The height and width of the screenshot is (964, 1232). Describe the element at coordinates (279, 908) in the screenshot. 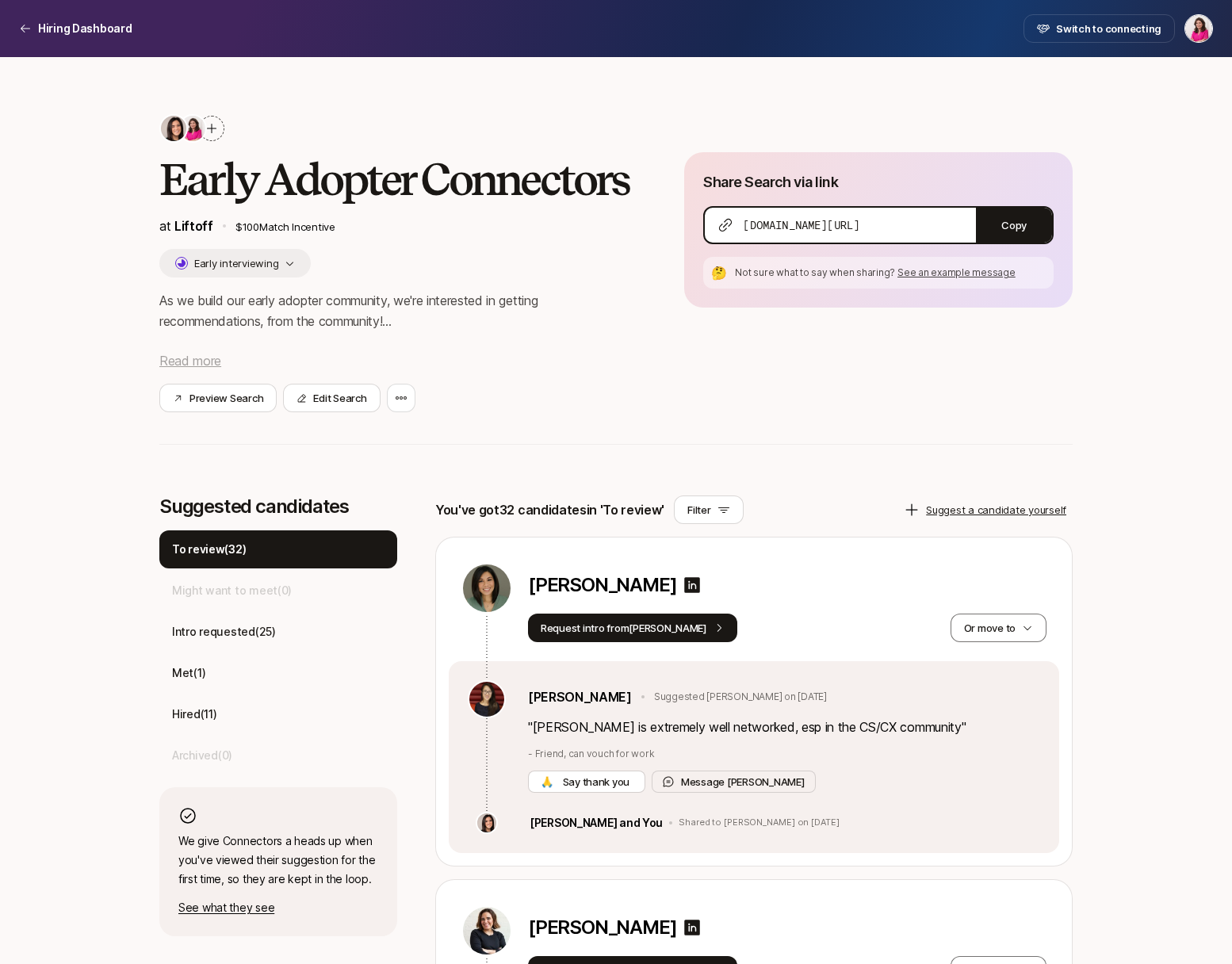

I see `p: See what they see` at that location.